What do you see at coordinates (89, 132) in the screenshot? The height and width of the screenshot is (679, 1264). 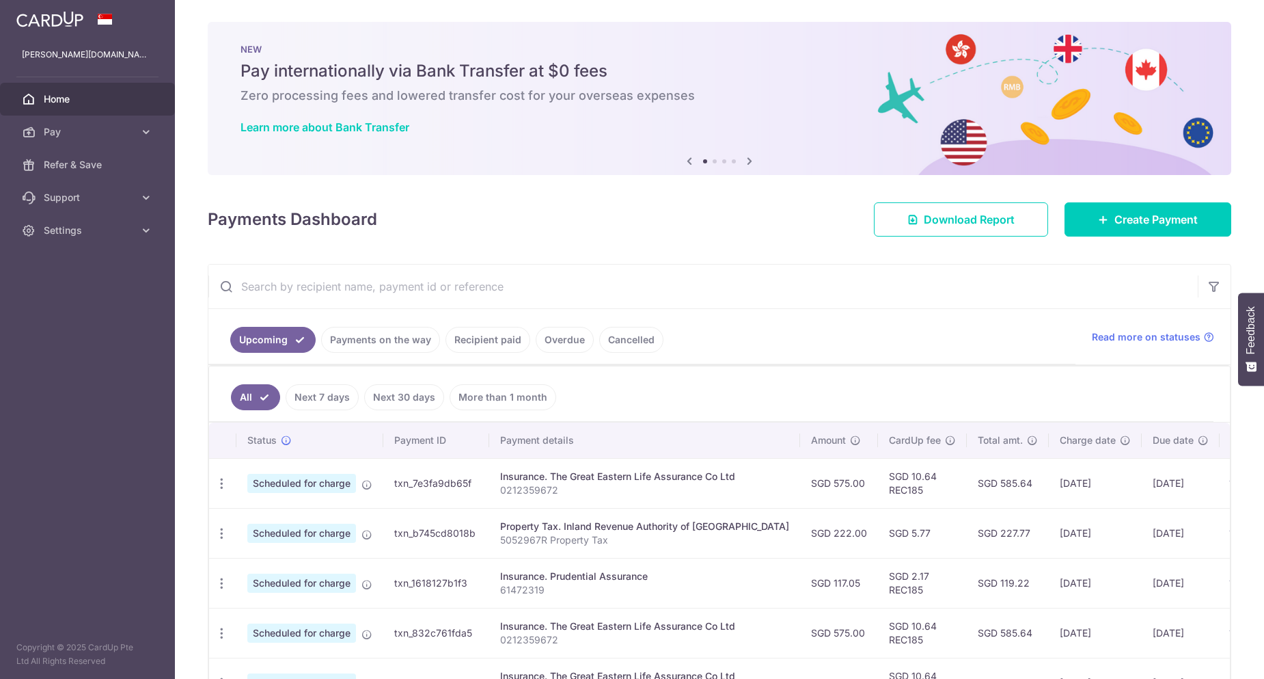 I see `span: Pay` at bounding box center [89, 132].